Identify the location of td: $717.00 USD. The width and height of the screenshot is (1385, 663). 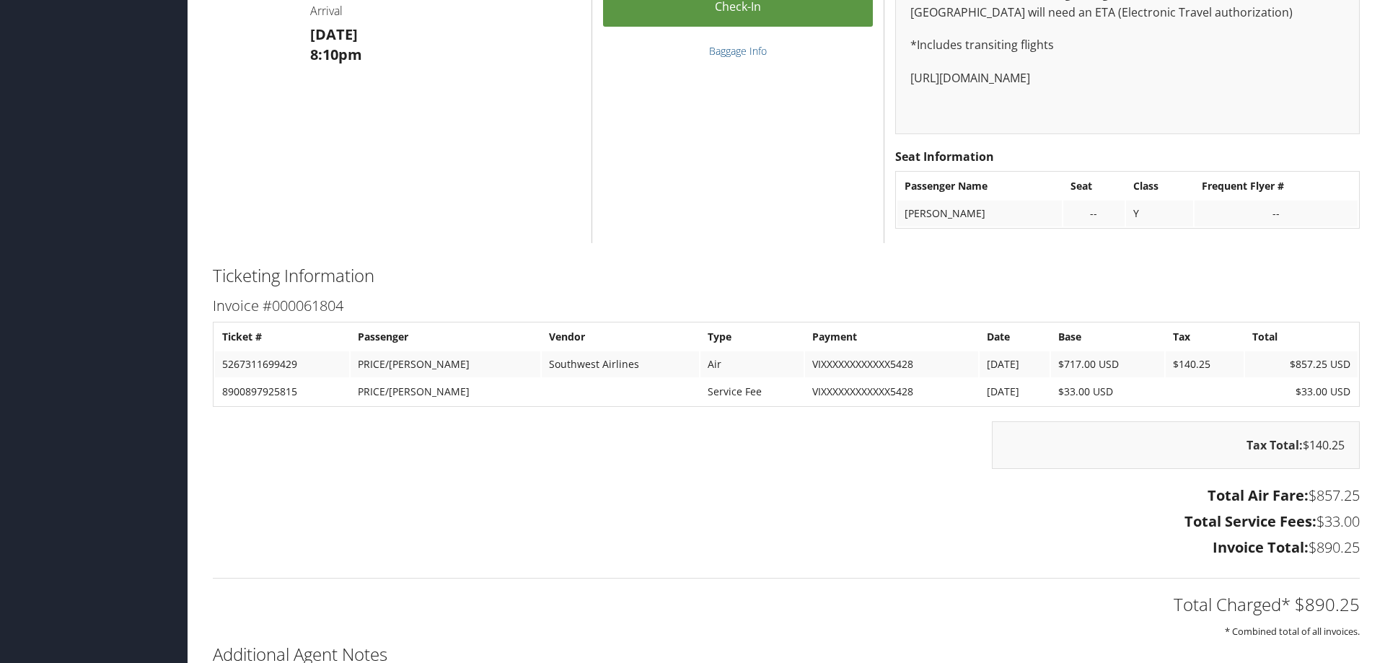
(1107, 364).